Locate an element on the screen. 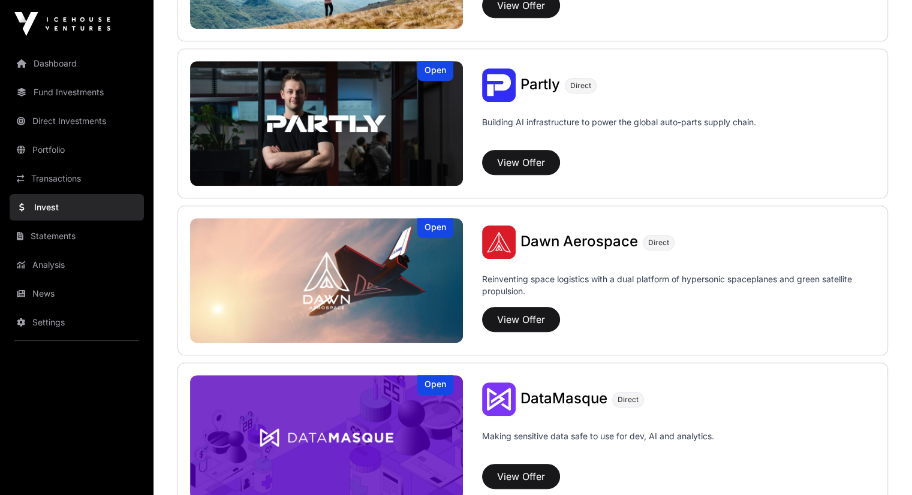 The width and height of the screenshot is (912, 495). span: Partly is located at coordinates (540, 84).